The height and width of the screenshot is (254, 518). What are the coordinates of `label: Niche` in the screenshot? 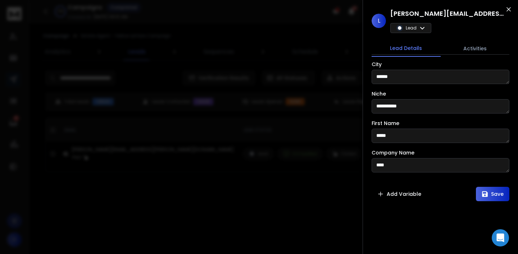 It's located at (378, 94).